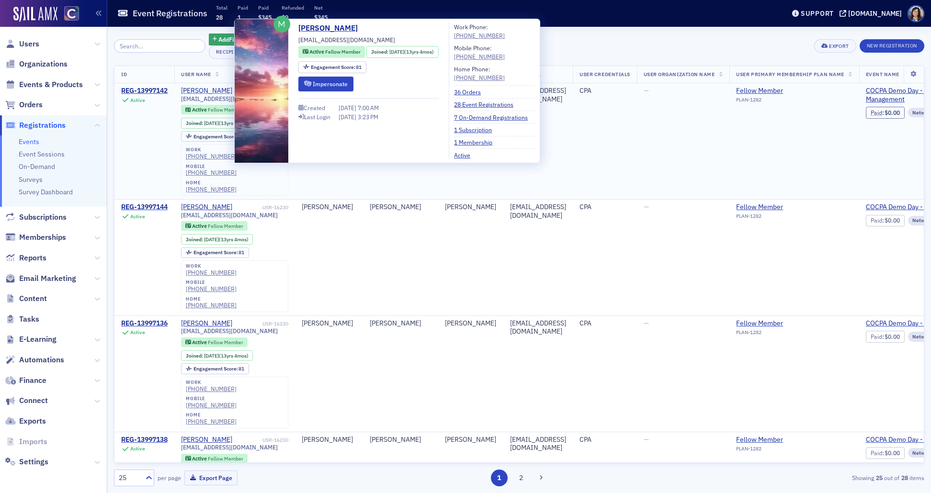 The image size is (931, 493). Describe the element at coordinates (321, 17) in the screenshot. I see `span: $345` at that location.